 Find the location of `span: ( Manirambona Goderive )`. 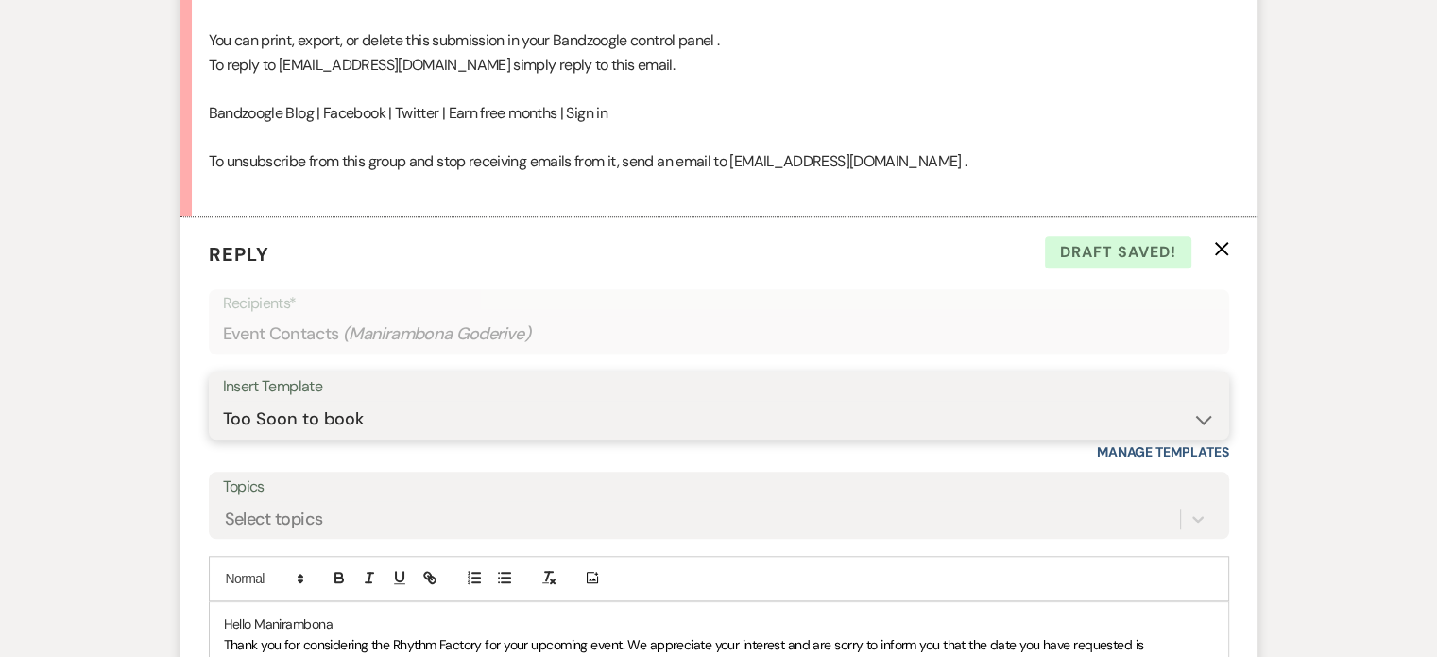

span: ( Manirambona Goderive ) is located at coordinates (438, 334).